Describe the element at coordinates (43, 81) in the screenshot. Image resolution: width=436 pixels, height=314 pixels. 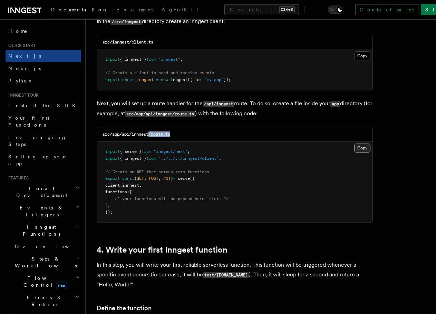
I see `a: Python` at that location.